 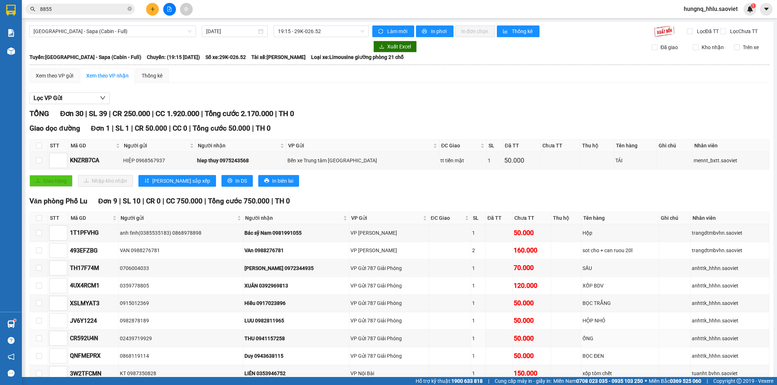 What do you see at coordinates (94, 285) in the screenshot?
I see `div: 4UX4RCM1` at bounding box center [94, 285].